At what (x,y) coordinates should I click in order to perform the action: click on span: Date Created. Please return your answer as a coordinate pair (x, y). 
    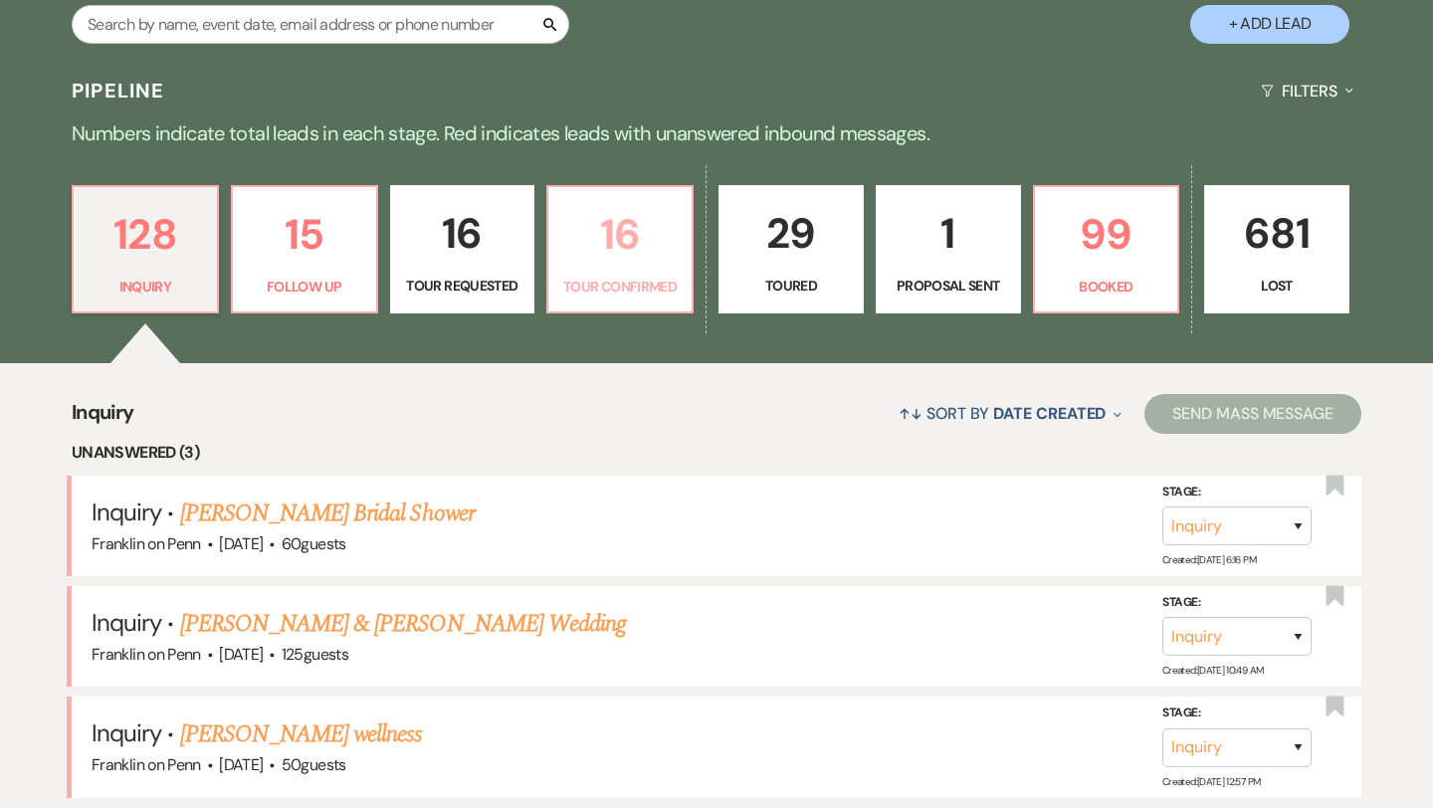
    Looking at the image, I should click on (1049, 413).